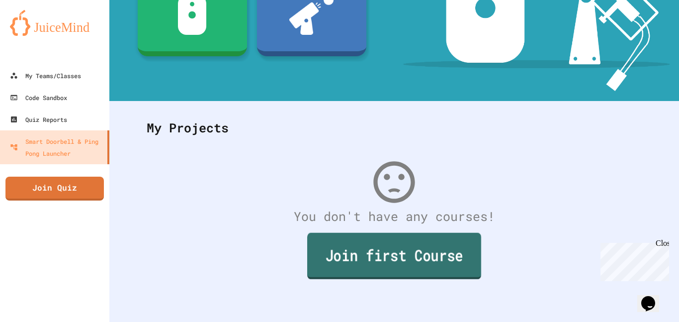  I want to click on a: Join first Course, so click(394, 256).